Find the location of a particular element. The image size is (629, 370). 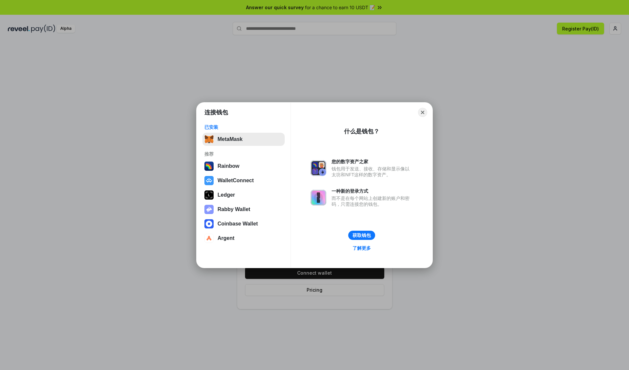

button: Coinbase Wallet is located at coordinates (244, 224).